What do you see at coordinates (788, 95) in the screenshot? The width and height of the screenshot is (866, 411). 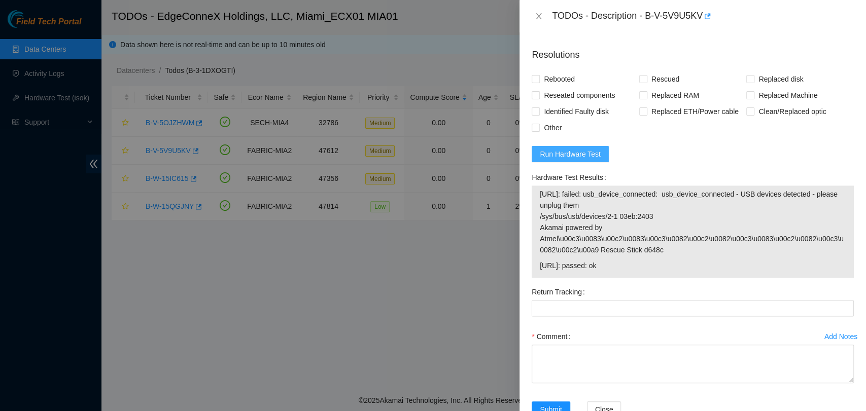 I see `span: Replaced Machine` at bounding box center [788, 95].